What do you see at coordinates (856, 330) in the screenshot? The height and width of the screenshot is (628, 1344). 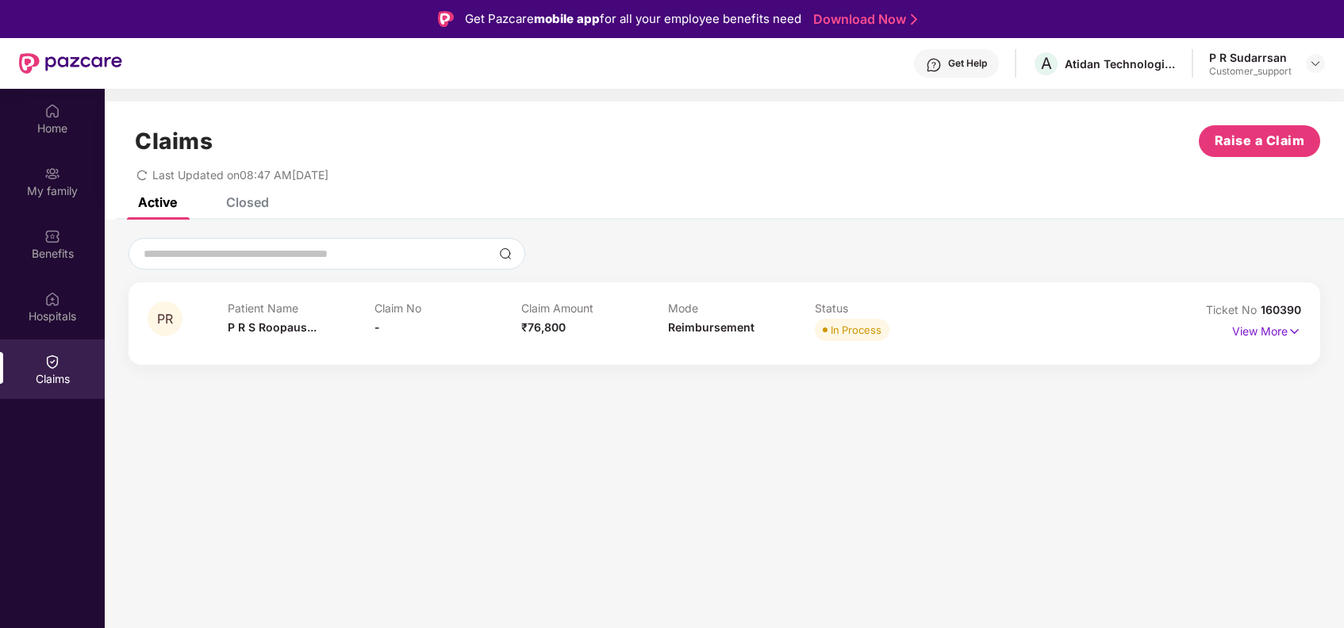 I see `div: In Process` at bounding box center [856, 330].